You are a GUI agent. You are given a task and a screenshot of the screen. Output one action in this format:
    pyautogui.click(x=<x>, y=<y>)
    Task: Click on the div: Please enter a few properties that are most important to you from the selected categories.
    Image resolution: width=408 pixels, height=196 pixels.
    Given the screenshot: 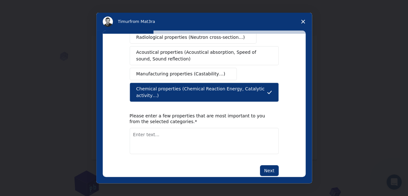 What is the action you would take?
    pyautogui.click(x=200, y=118)
    